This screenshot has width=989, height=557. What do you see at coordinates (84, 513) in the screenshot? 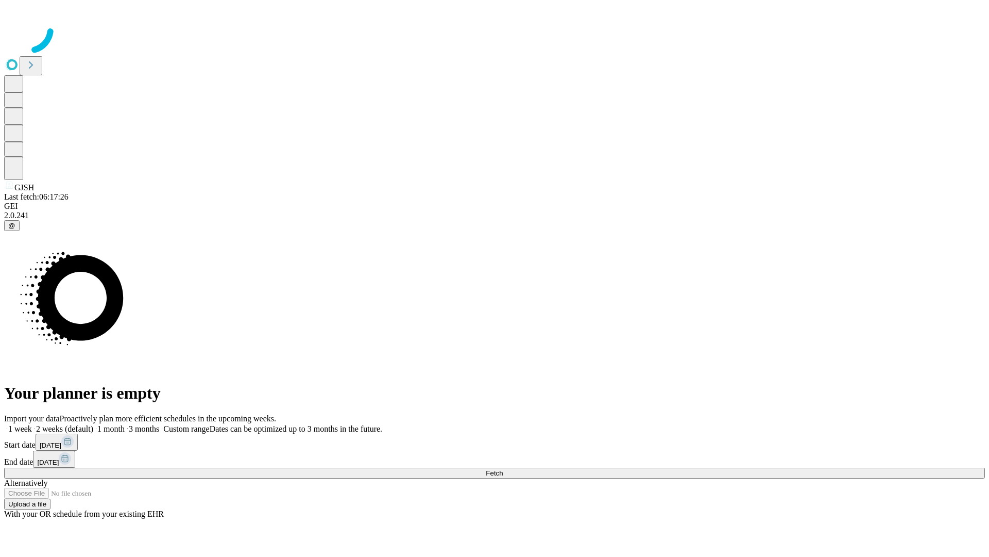
I see `span: With your OR schedule from your existing EHR` at bounding box center [84, 513].